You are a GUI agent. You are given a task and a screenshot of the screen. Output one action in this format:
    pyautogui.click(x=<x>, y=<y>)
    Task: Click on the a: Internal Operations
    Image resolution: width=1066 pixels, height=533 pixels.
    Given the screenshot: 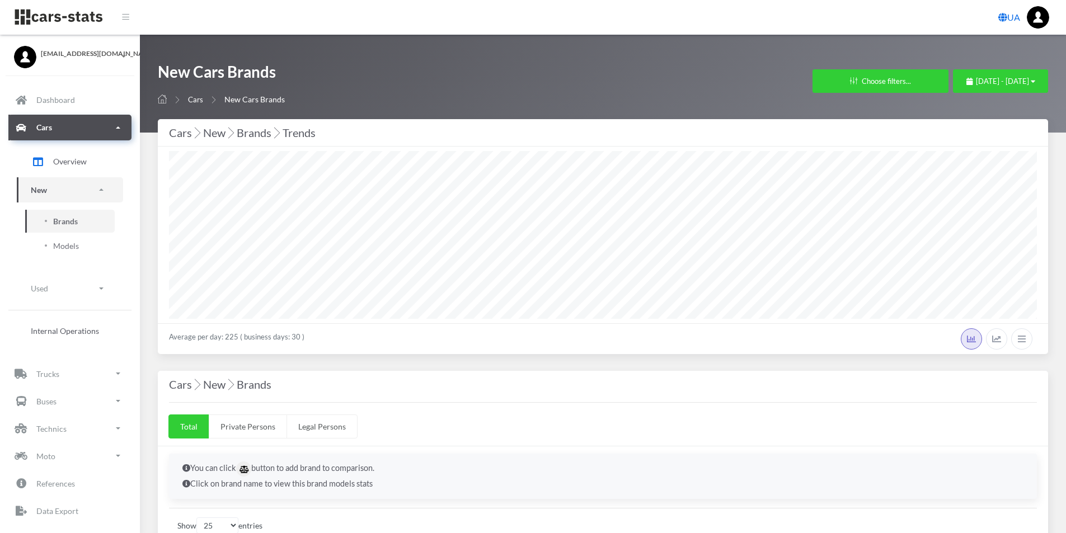 What is the action you would take?
    pyautogui.click(x=70, y=331)
    